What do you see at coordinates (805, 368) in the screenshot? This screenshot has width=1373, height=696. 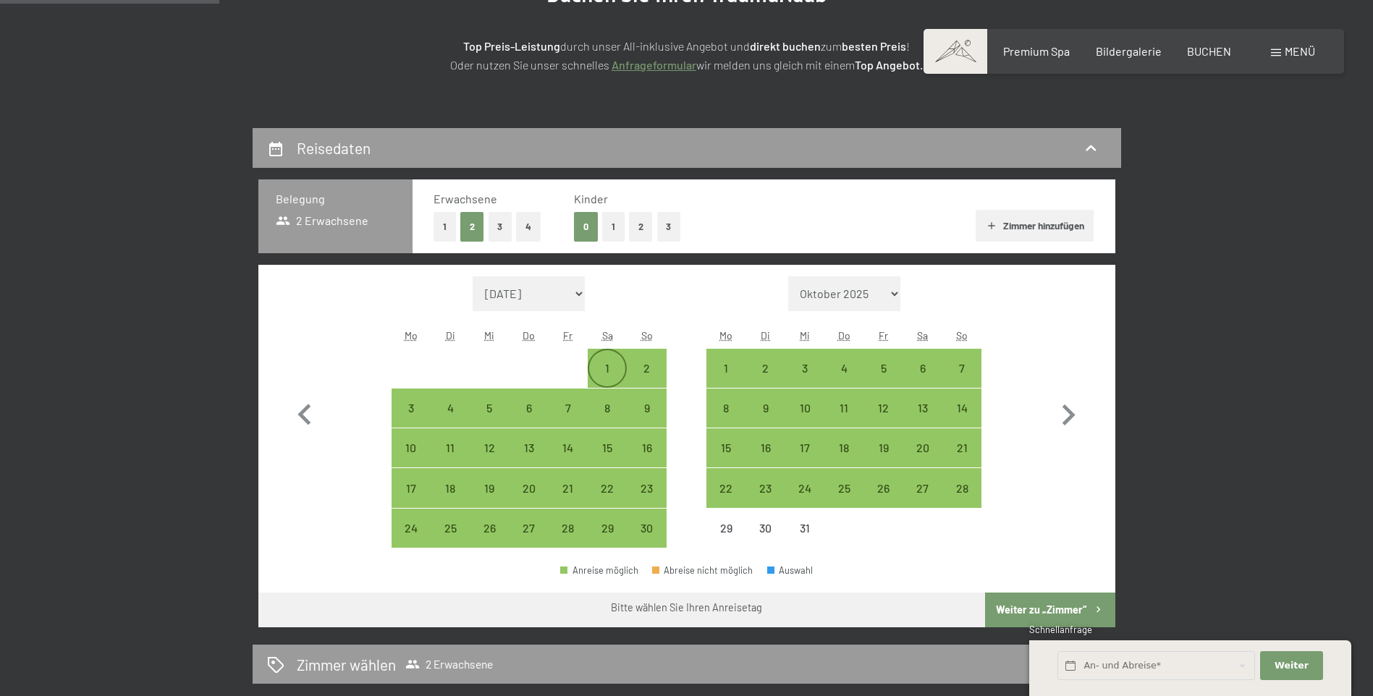 I see `div: Wed Dec 03 2025` at bounding box center [805, 368].